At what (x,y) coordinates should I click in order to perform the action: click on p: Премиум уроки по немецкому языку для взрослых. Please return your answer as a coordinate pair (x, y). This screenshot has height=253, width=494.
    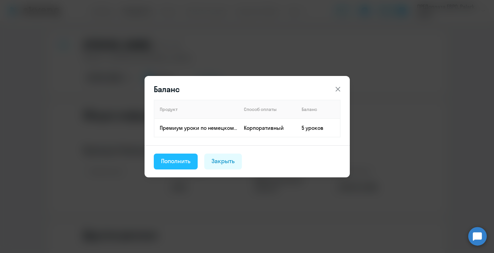
    Looking at the image, I should click on (199, 128).